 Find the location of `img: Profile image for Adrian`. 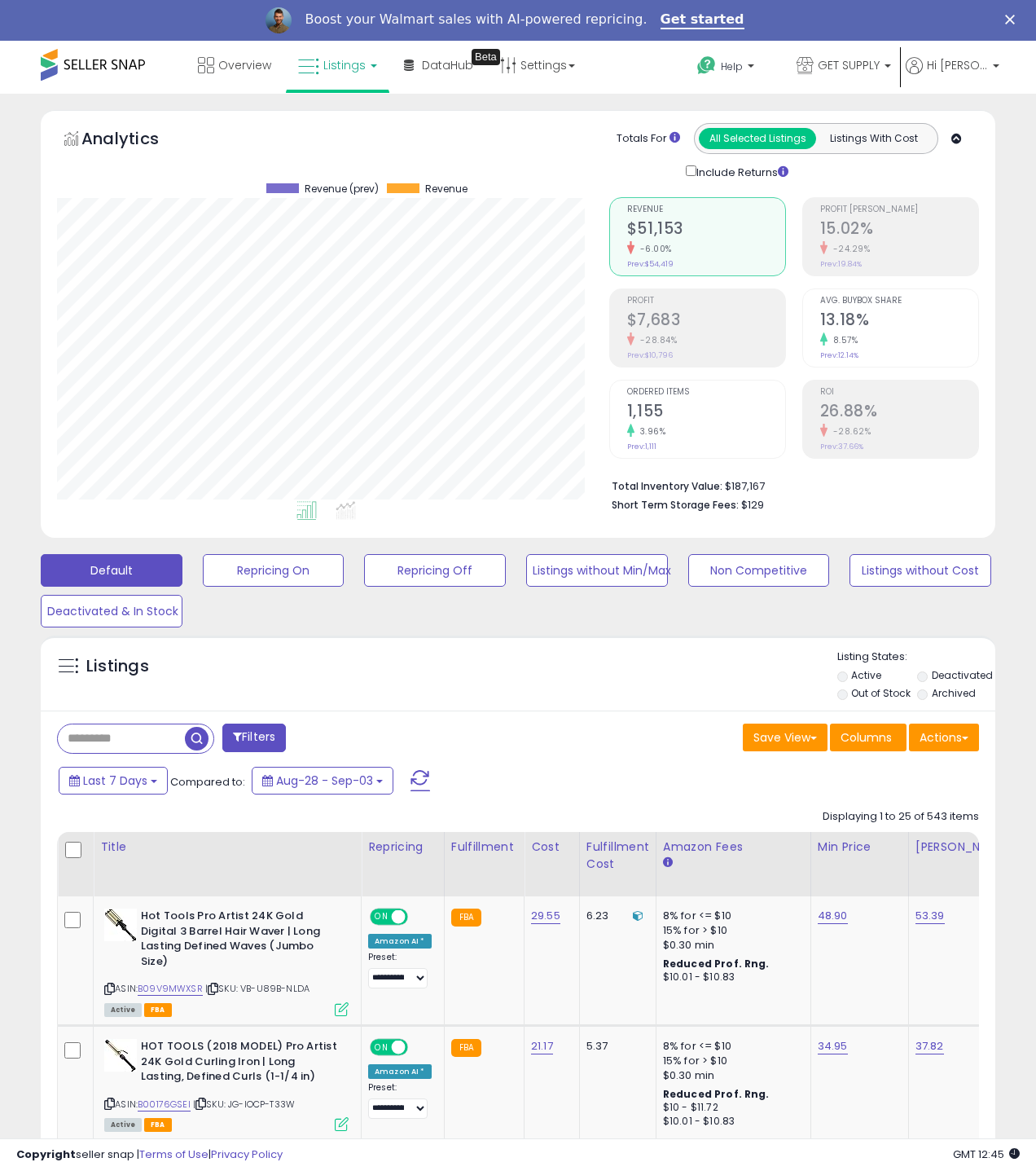

img: Profile image for Adrian is located at coordinates (278, 20).